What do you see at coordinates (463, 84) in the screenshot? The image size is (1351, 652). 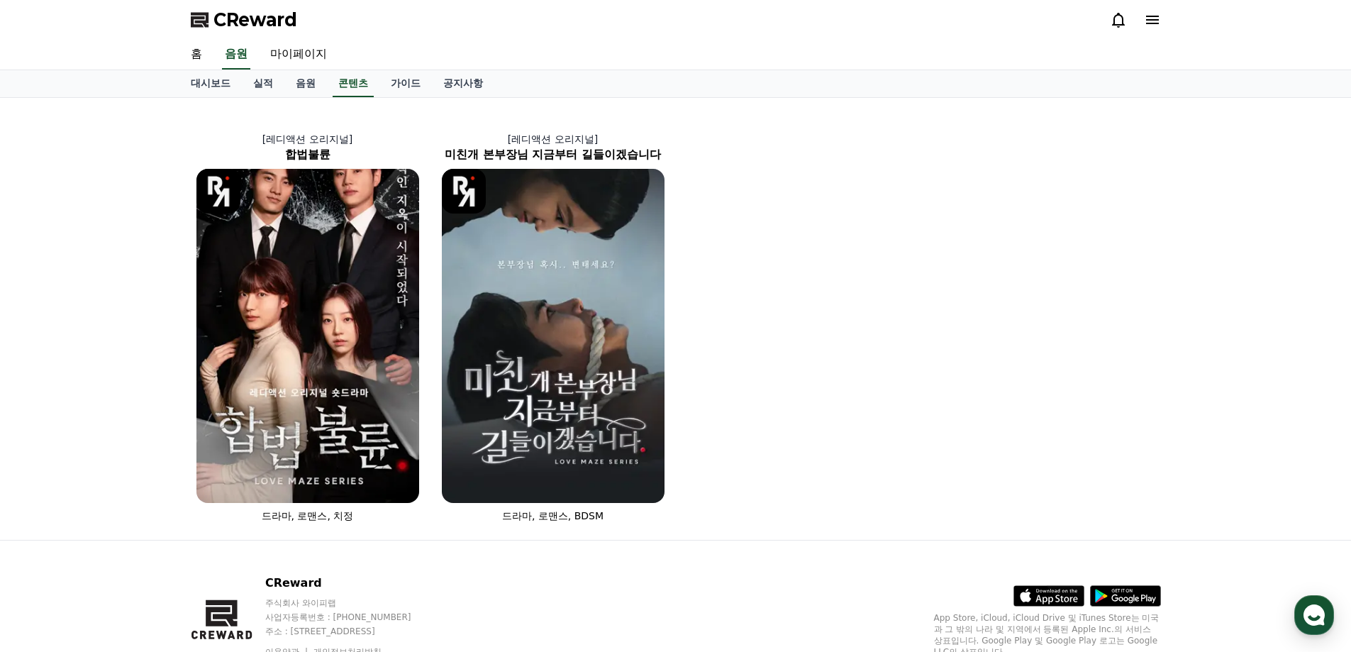 I see `a: 공지사항` at bounding box center [463, 84].